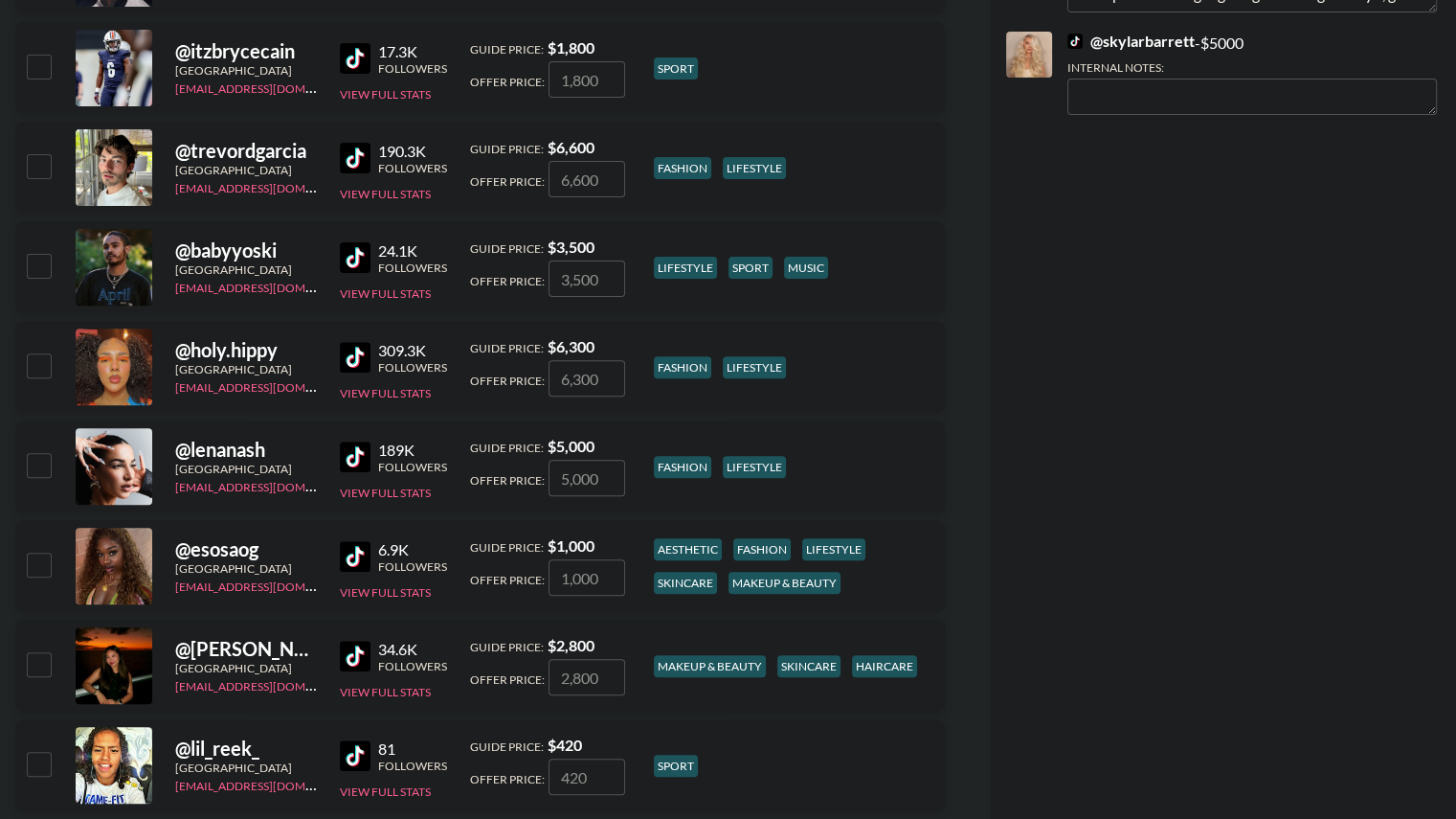 Image resolution: width=1456 pixels, height=819 pixels. I want to click on div: 81, so click(413, 749).